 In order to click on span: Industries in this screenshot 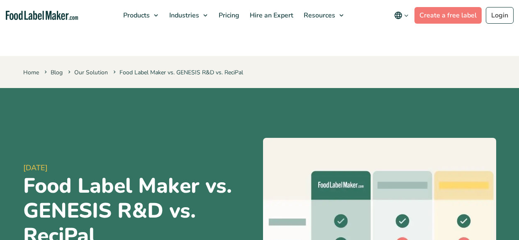, I will do `click(183, 15)`.